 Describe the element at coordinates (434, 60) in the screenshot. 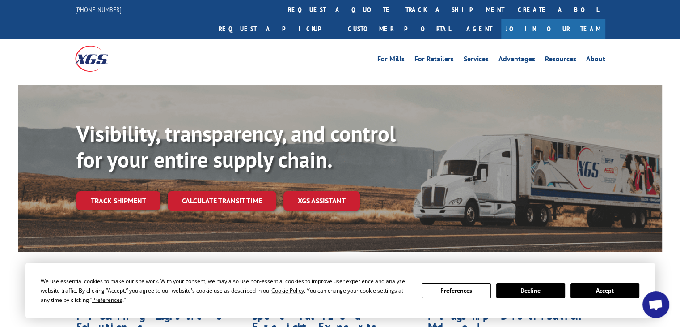

I see `a: For Retailers` at that location.